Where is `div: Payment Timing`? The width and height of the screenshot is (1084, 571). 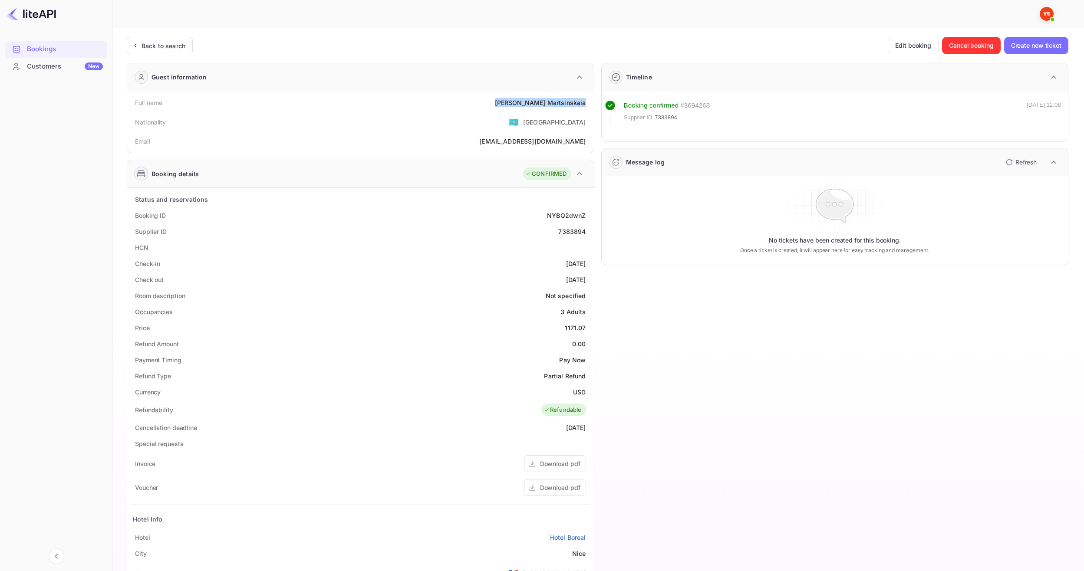
div: Payment Timing is located at coordinates (158, 360).